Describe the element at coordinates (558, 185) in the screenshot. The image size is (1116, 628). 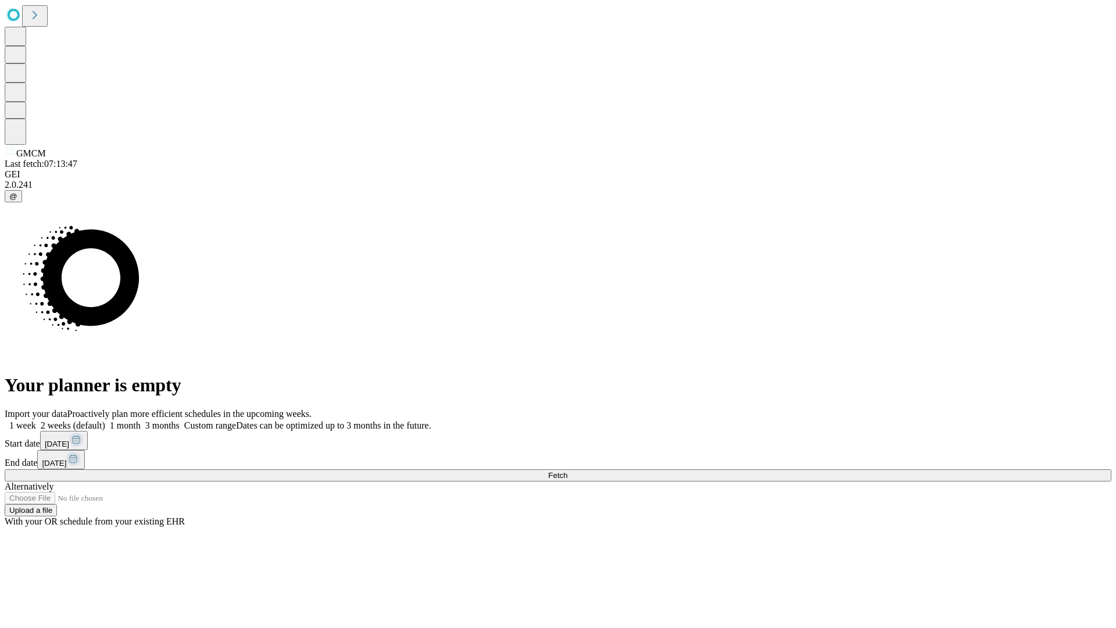
I see `div: 2.0.241` at that location.